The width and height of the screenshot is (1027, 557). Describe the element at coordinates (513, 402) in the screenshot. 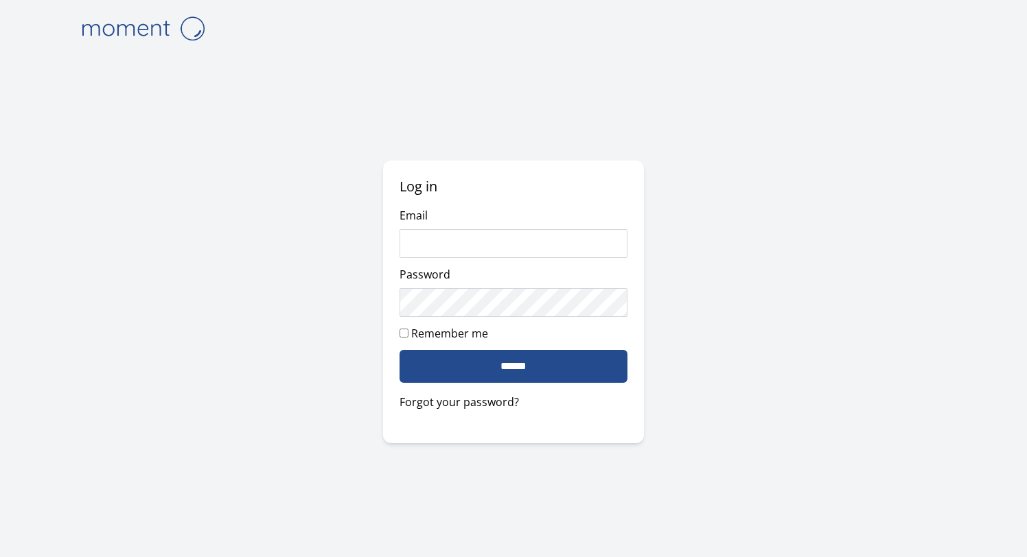

I see `a: Forgot your password?` at that location.